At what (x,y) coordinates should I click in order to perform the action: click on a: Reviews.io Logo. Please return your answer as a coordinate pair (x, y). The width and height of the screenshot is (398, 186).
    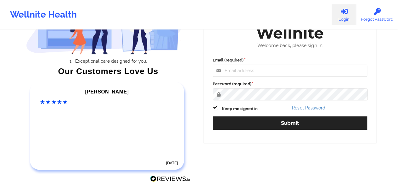
    Looking at the image, I should click on (170, 180).